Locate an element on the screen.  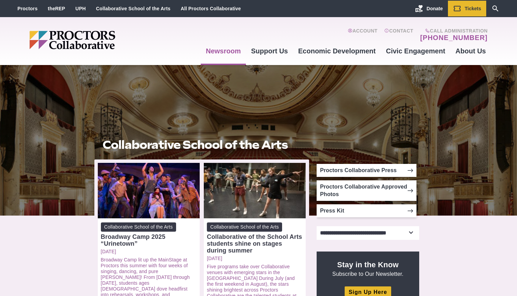
div: Collaborative of the School Arts students shine on stages during summer is located at coordinates (255, 244).